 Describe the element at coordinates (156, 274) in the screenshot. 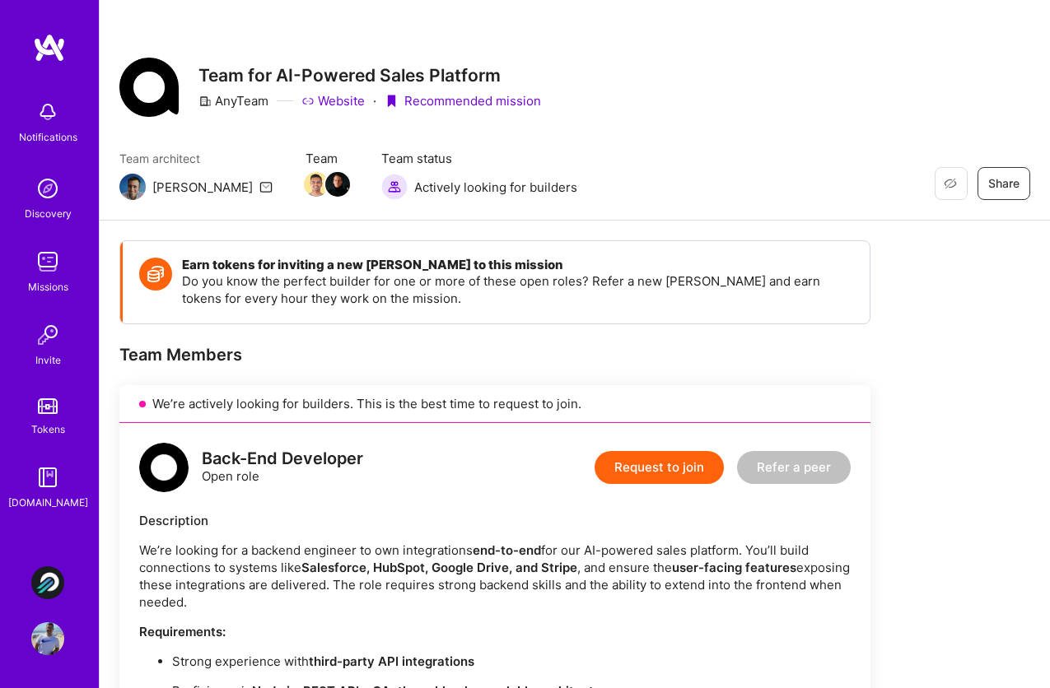

I see `img: Token icon` at that location.